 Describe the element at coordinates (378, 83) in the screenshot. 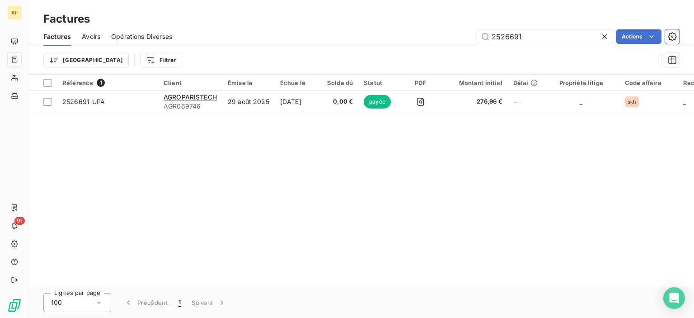

I see `div: Statut` at that location.